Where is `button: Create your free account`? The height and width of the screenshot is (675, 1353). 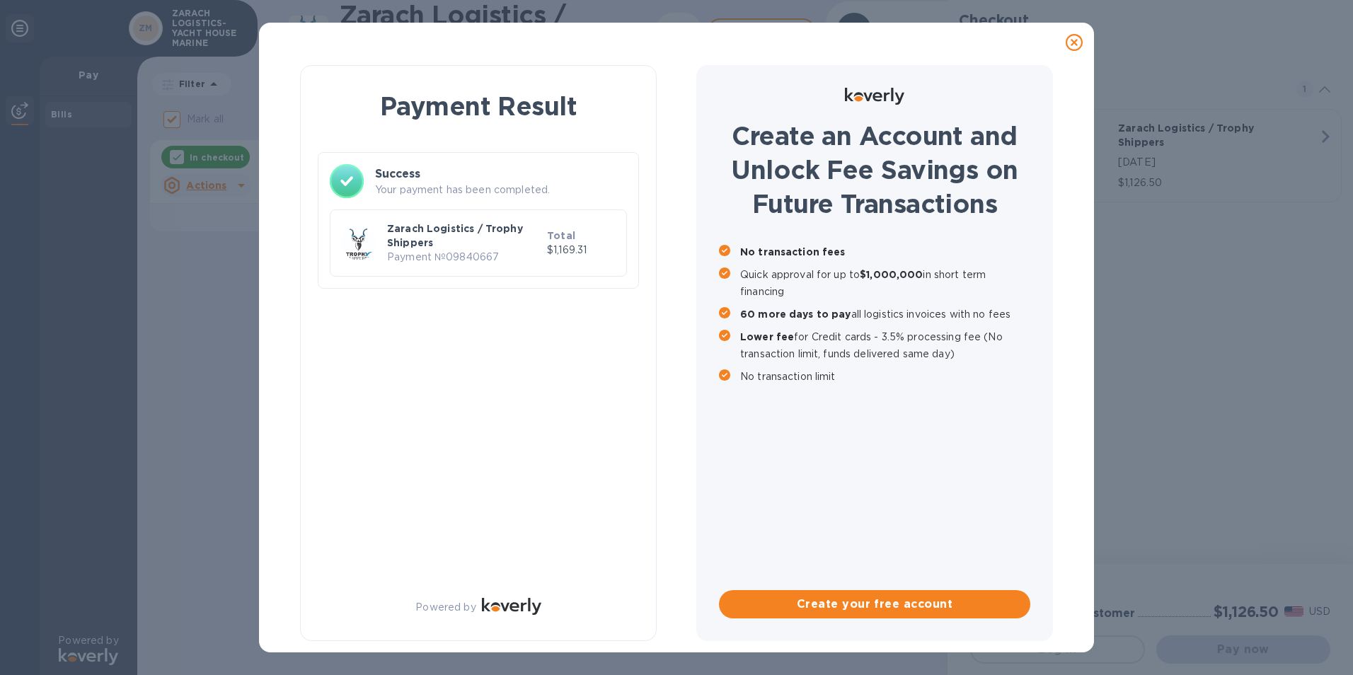
button: Create your free account is located at coordinates (874, 604).